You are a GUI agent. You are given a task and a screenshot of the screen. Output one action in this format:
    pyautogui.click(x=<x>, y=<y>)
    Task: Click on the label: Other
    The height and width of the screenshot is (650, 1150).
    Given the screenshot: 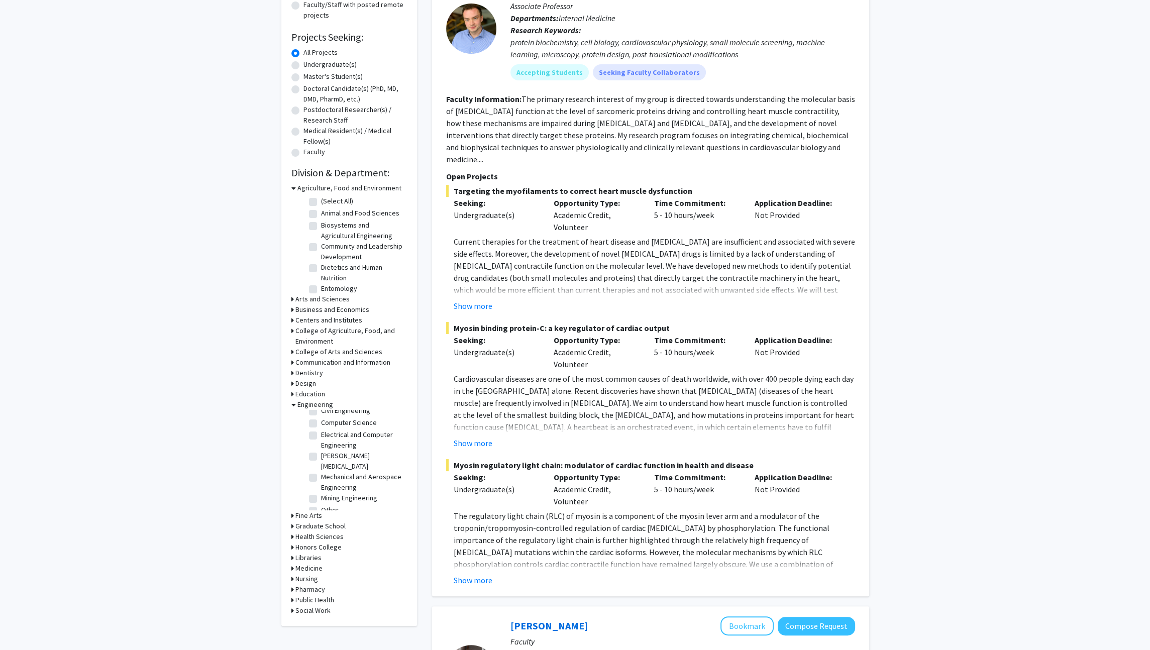 What is the action you would take?
    pyautogui.click(x=330, y=510)
    